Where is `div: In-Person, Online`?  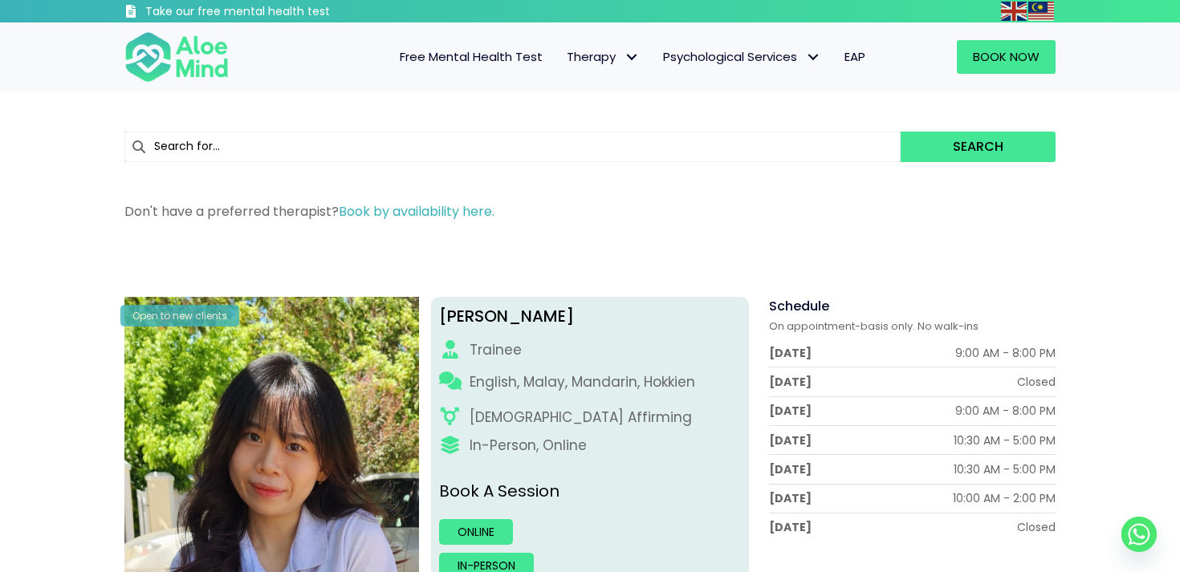
div: In-Person, Online is located at coordinates (528, 445).